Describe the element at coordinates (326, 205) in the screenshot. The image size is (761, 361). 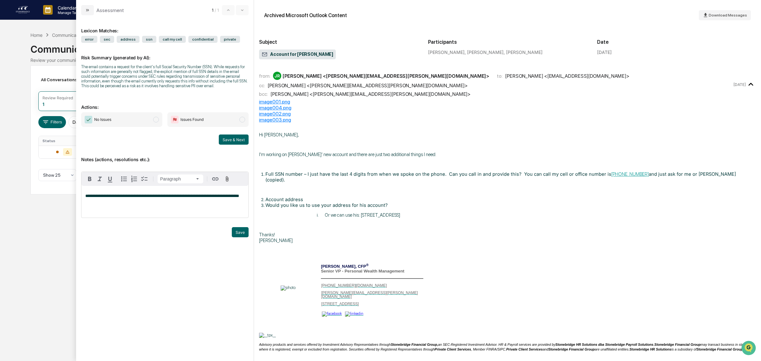
I see `span: Would you like us to use your address for his account?` at that location.